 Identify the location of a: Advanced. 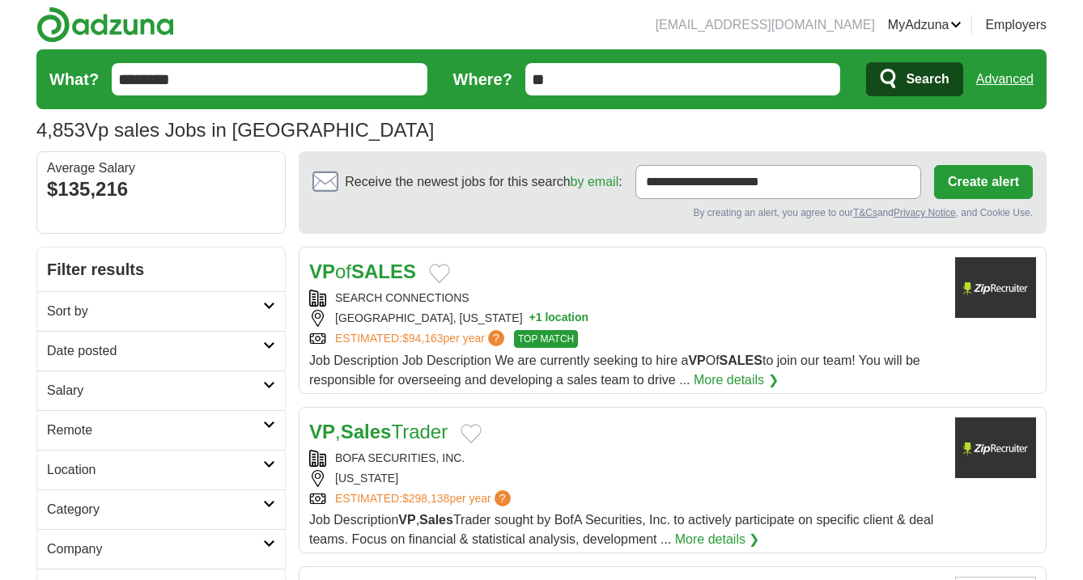
(1004, 79).